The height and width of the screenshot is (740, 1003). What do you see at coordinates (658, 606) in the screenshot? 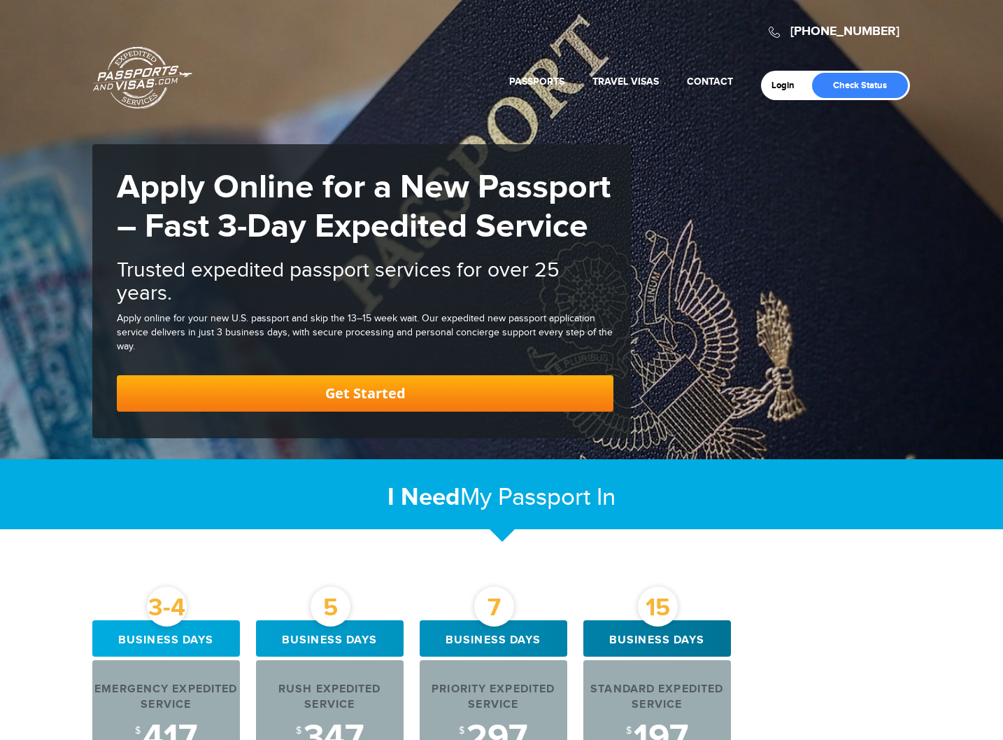
I see `div: 15` at bounding box center [658, 606].